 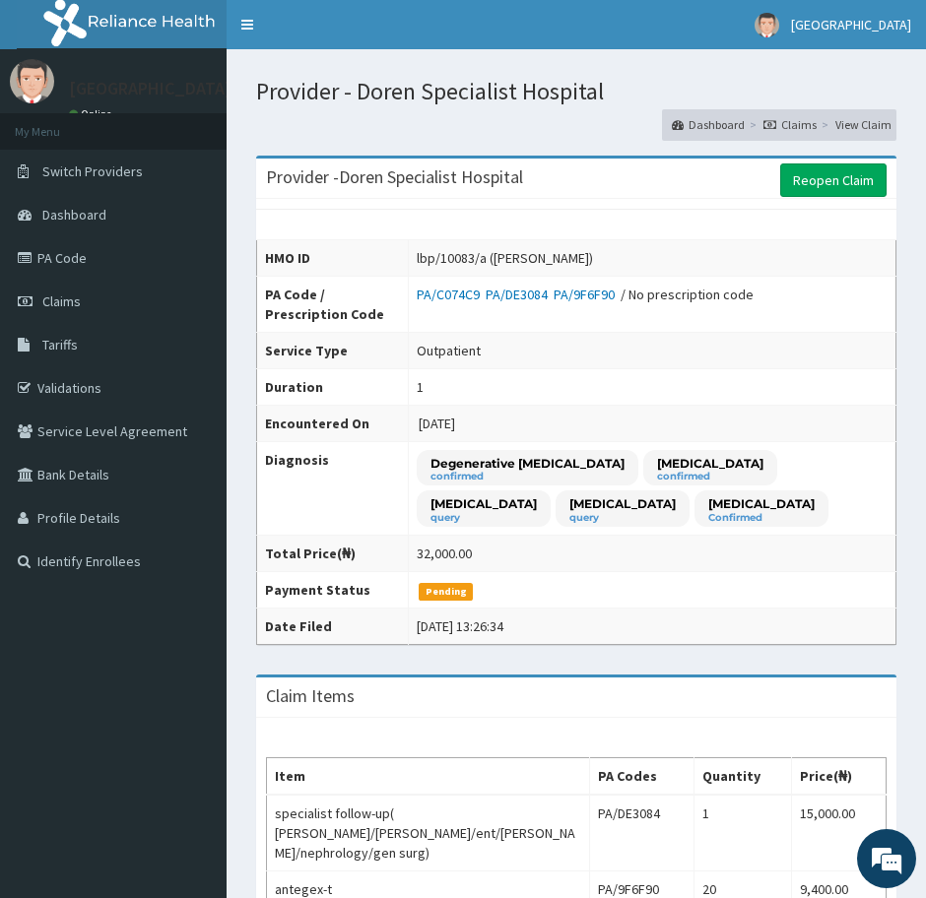 What do you see at coordinates (451, 295) in the screenshot?
I see `a: PA/C074C9` at bounding box center [451, 295].